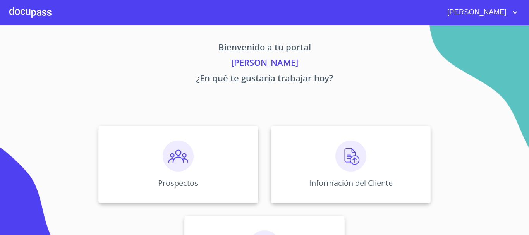 The width and height of the screenshot is (529, 235). I want to click on p: Información del Cliente, so click(351, 183).